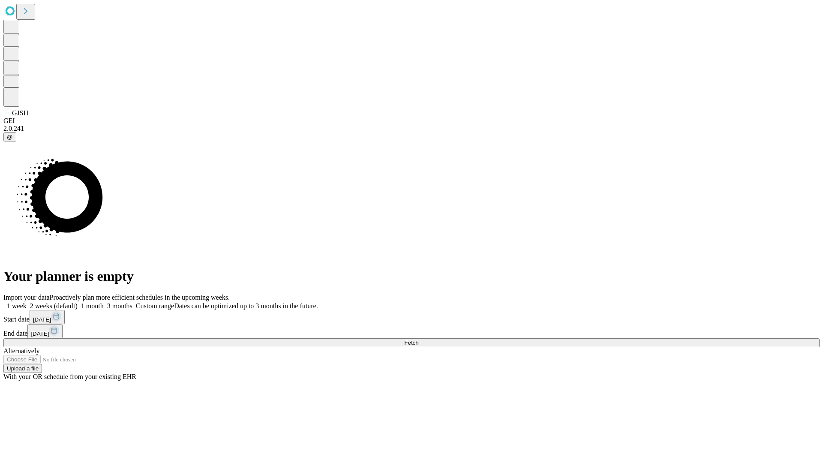 The image size is (823, 463). Describe the element at coordinates (411, 317) in the screenshot. I see `div: Start date` at that location.